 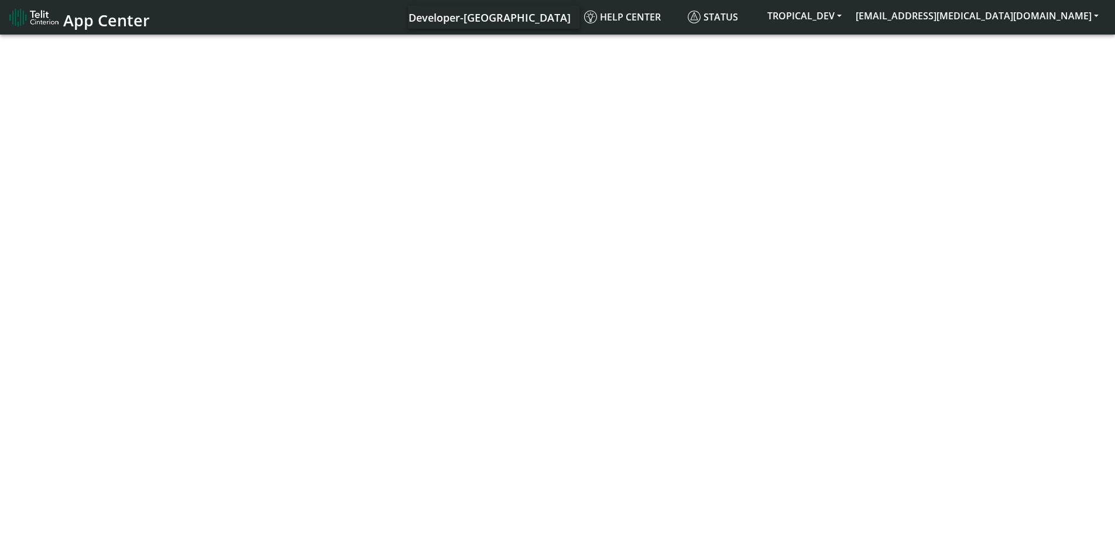 I want to click on span: Help center, so click(x=622, y=17).